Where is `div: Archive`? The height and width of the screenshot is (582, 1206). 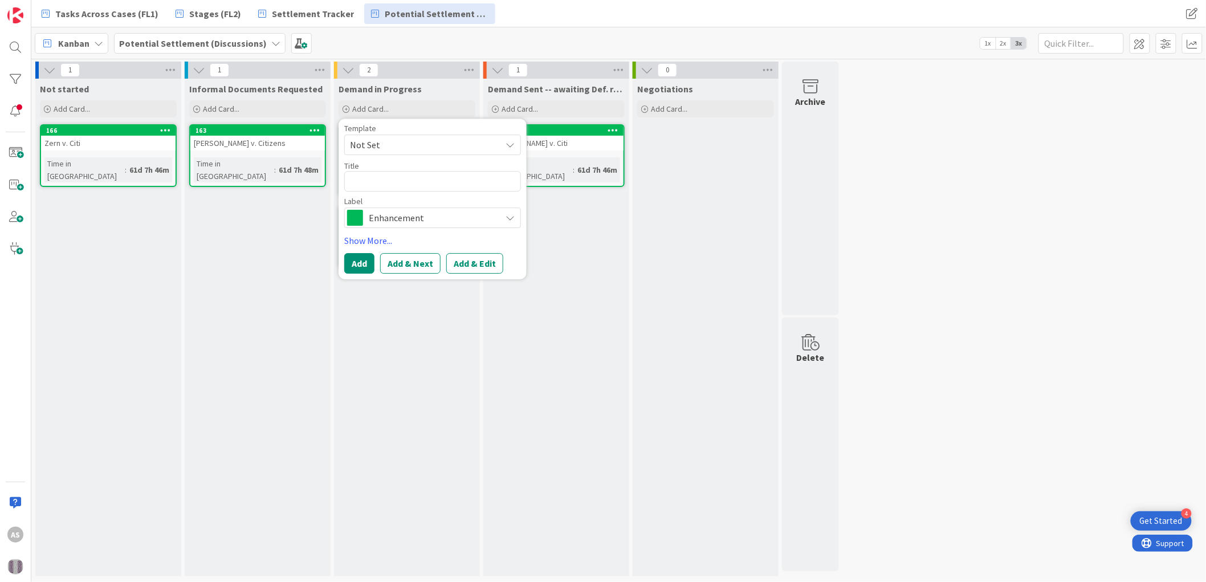 div: Archive is located at coordinates (810, 101).